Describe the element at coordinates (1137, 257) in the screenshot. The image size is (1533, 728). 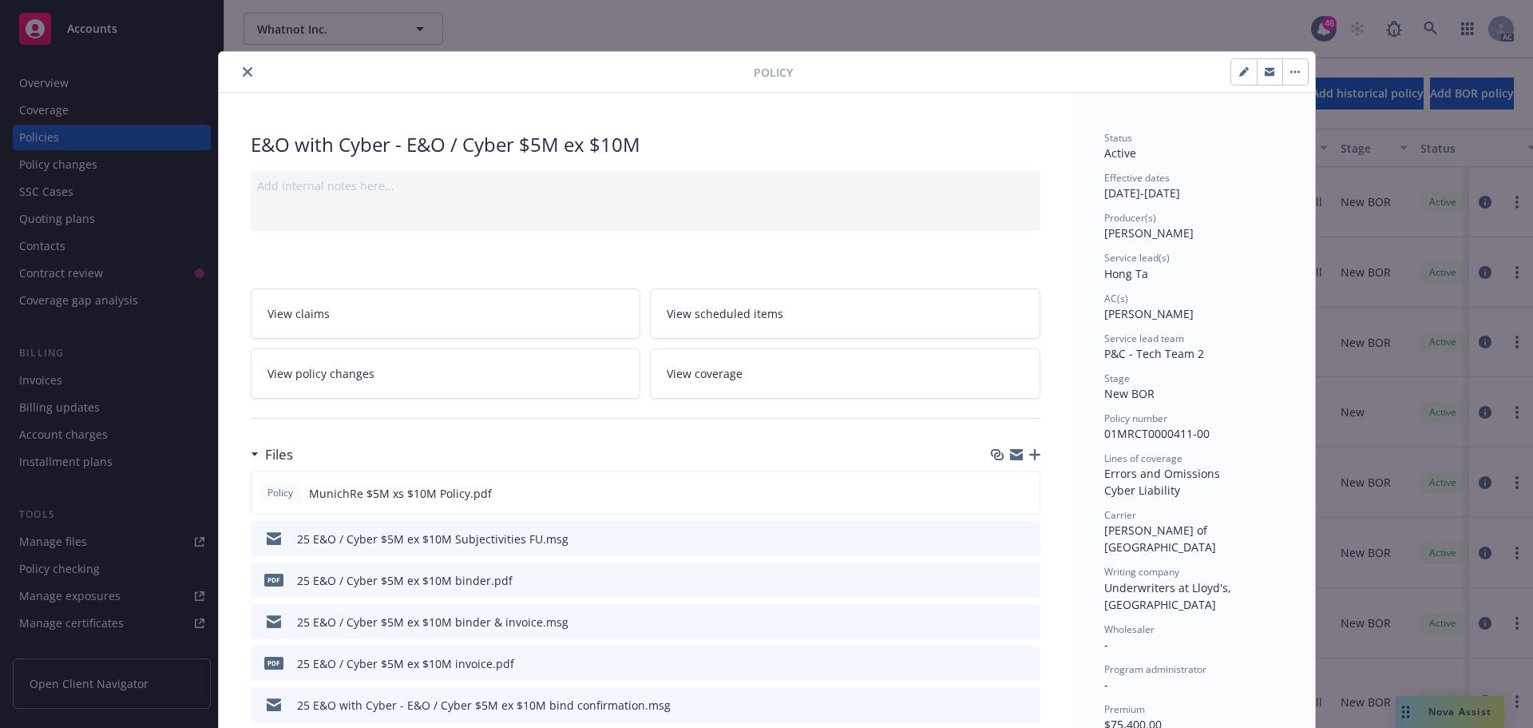
I see `span: Service lead(s)` at that location.